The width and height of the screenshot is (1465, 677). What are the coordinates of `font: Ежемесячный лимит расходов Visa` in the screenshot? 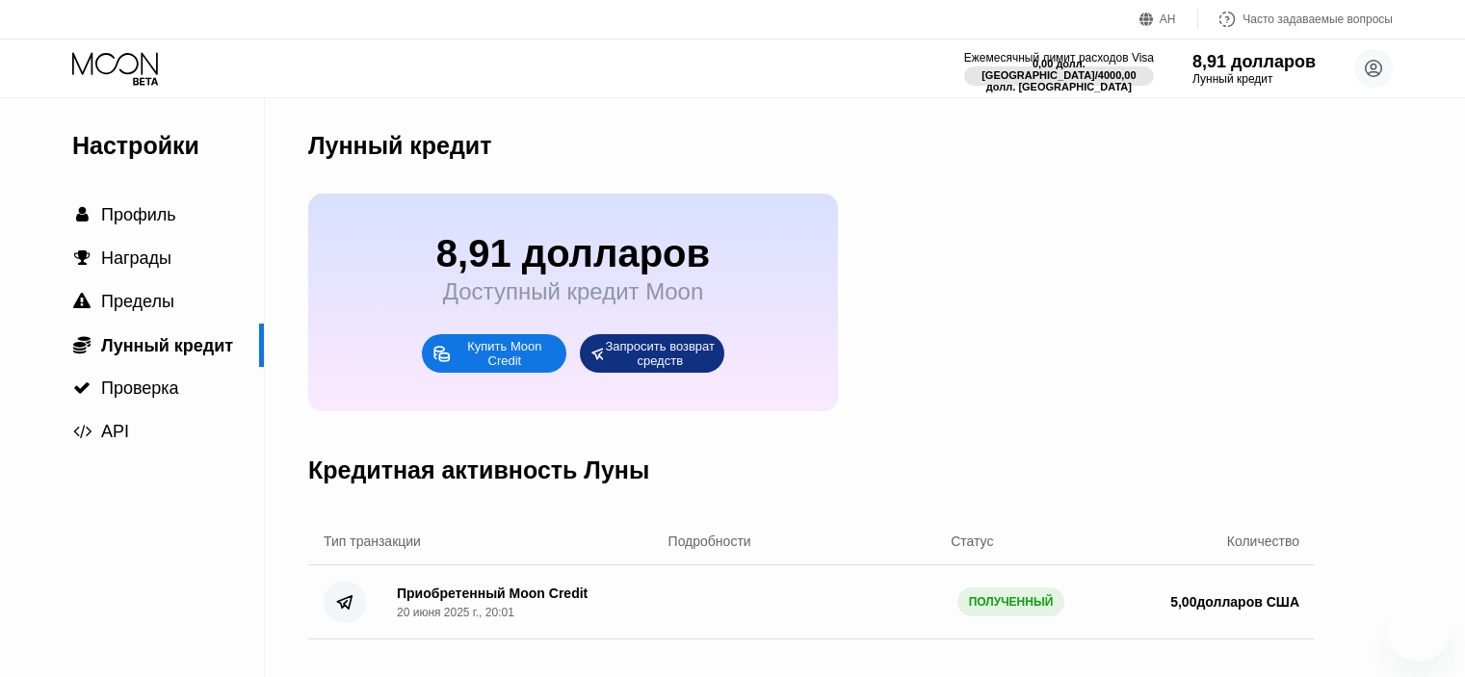 It's located at (1058, 58).